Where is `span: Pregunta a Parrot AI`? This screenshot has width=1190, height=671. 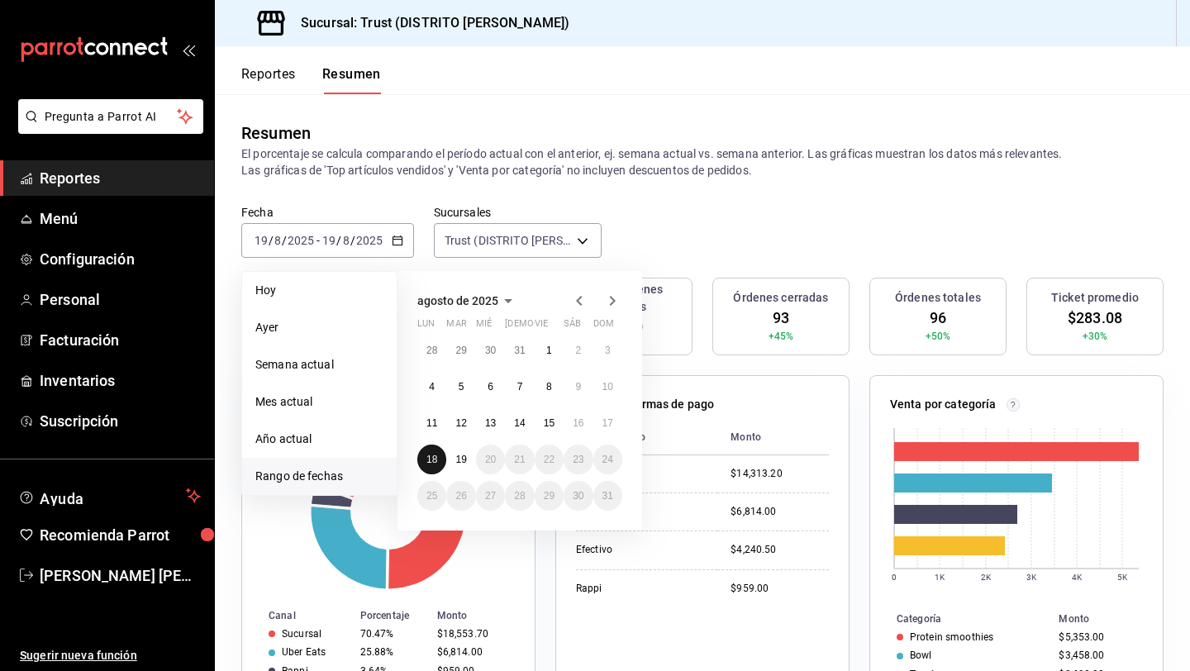
span: Pregunta a Parrot AI is located at coordinates (111, 117).